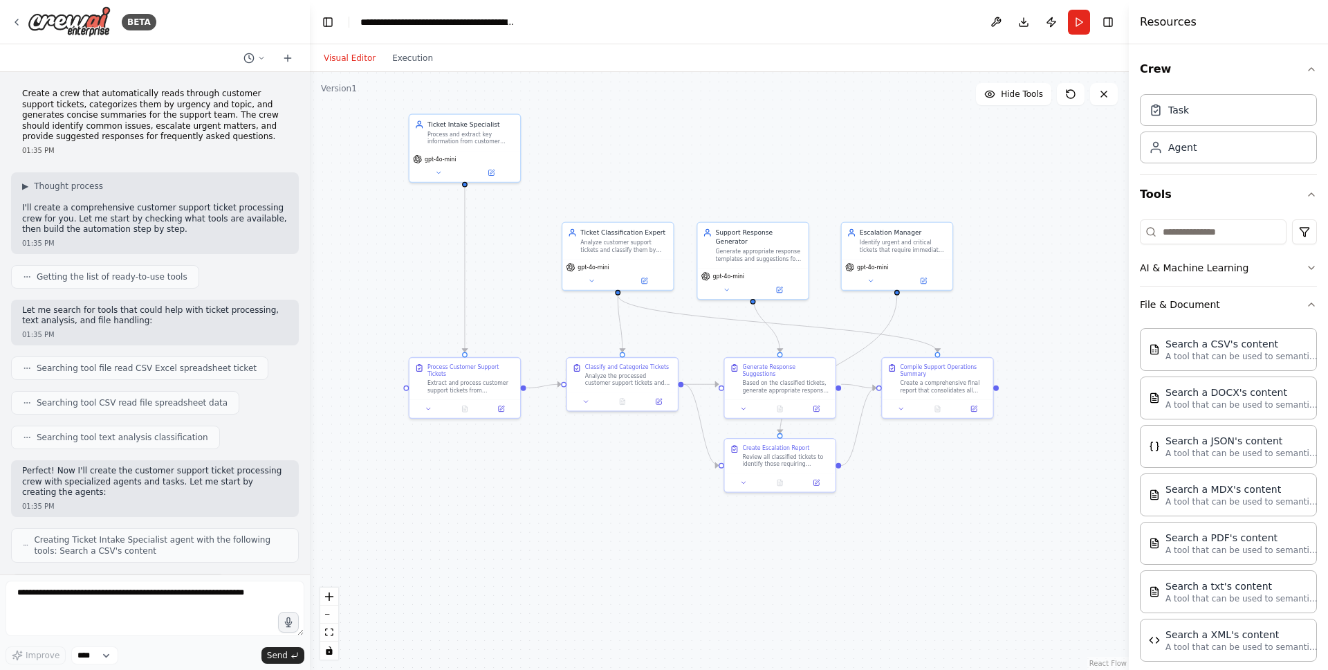 The width and height of the screenshot is (1328, 670). I want to click on h4: Resources, so click(1168, 22).